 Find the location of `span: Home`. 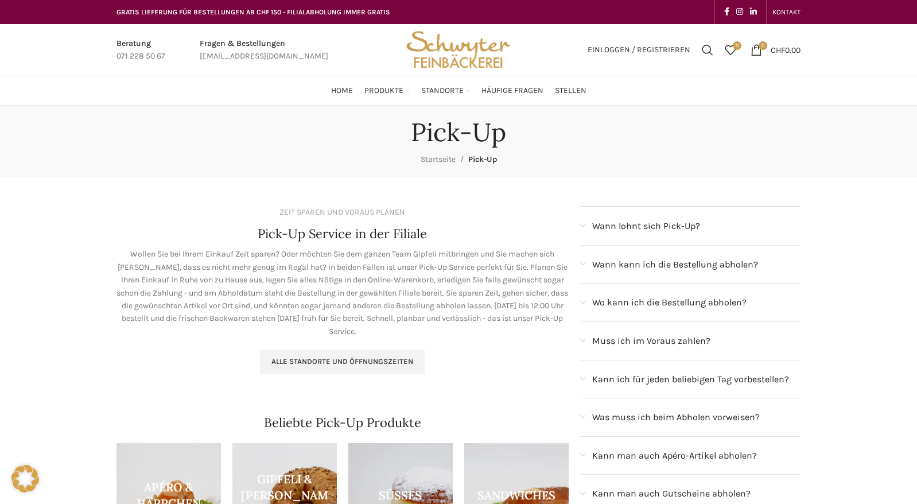

span: Home is located at coordinates (342, 91).